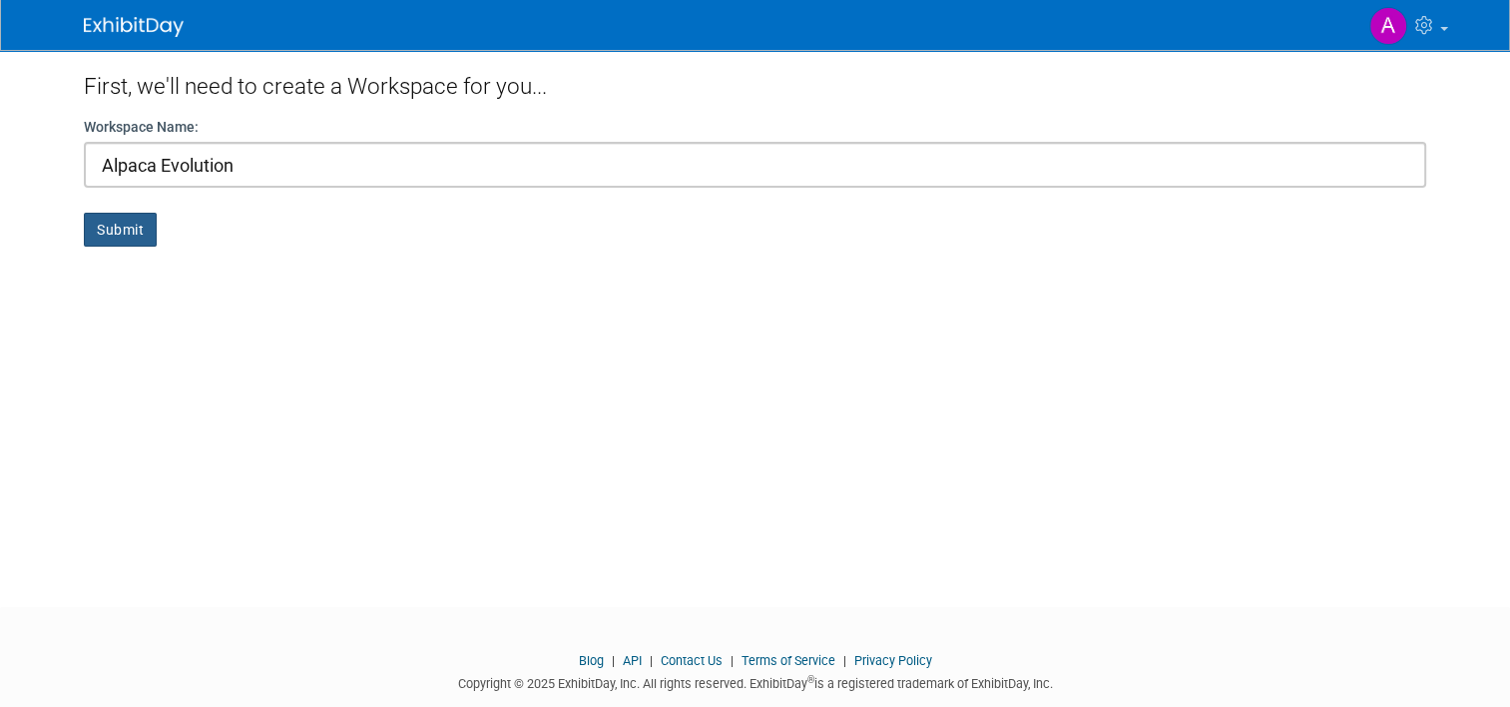  What do you see at coordinates (120, 230) in the screenshot?
I see `button: Submit` at bounding box center [120, 230].